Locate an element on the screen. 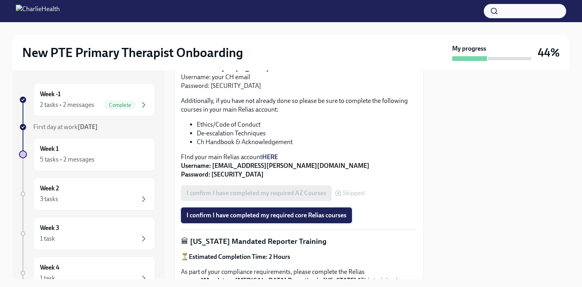  a: Week 15 tasks • 2 messages is located at coordinates (87, 155).